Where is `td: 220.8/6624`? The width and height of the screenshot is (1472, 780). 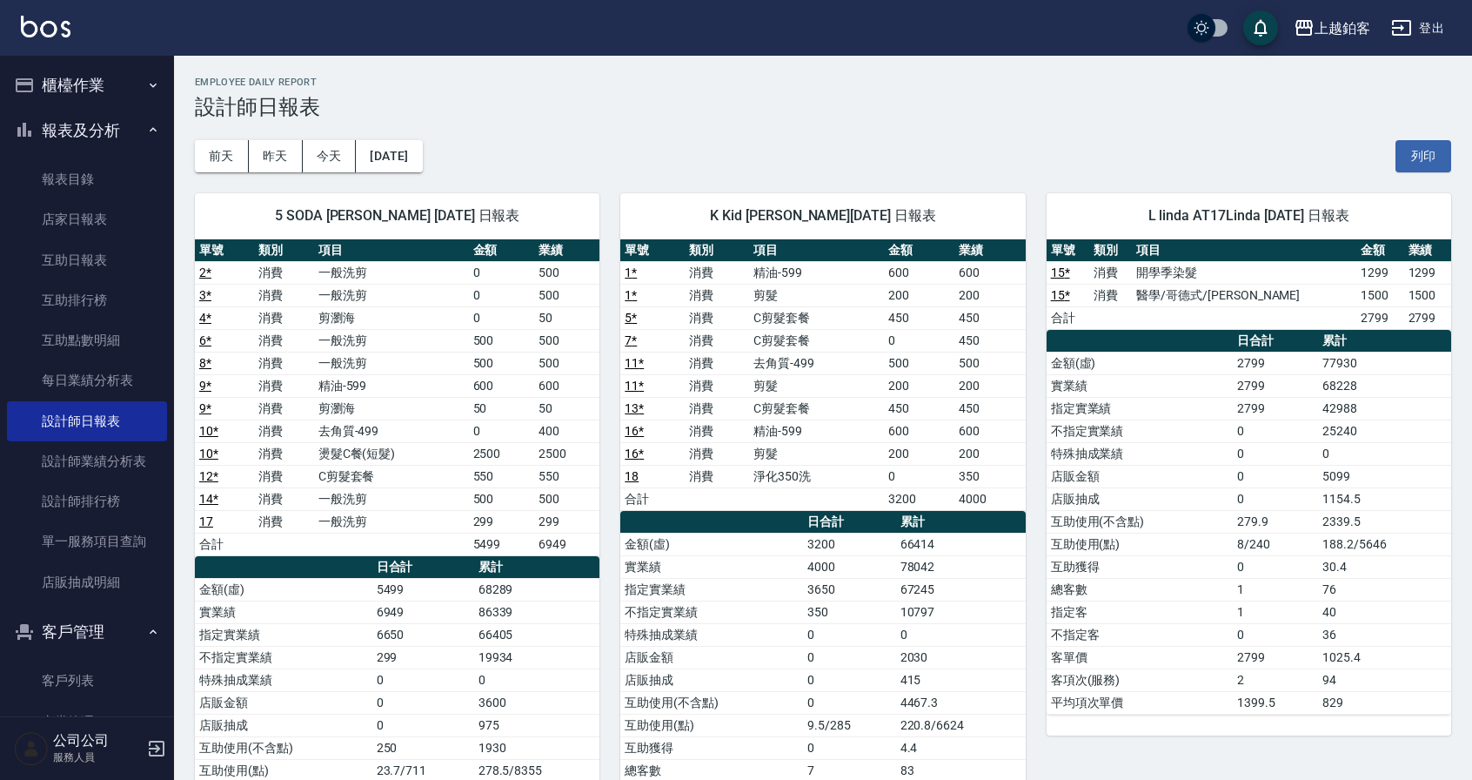
td: 220.8/6624 is located at coordinates (961, 725).